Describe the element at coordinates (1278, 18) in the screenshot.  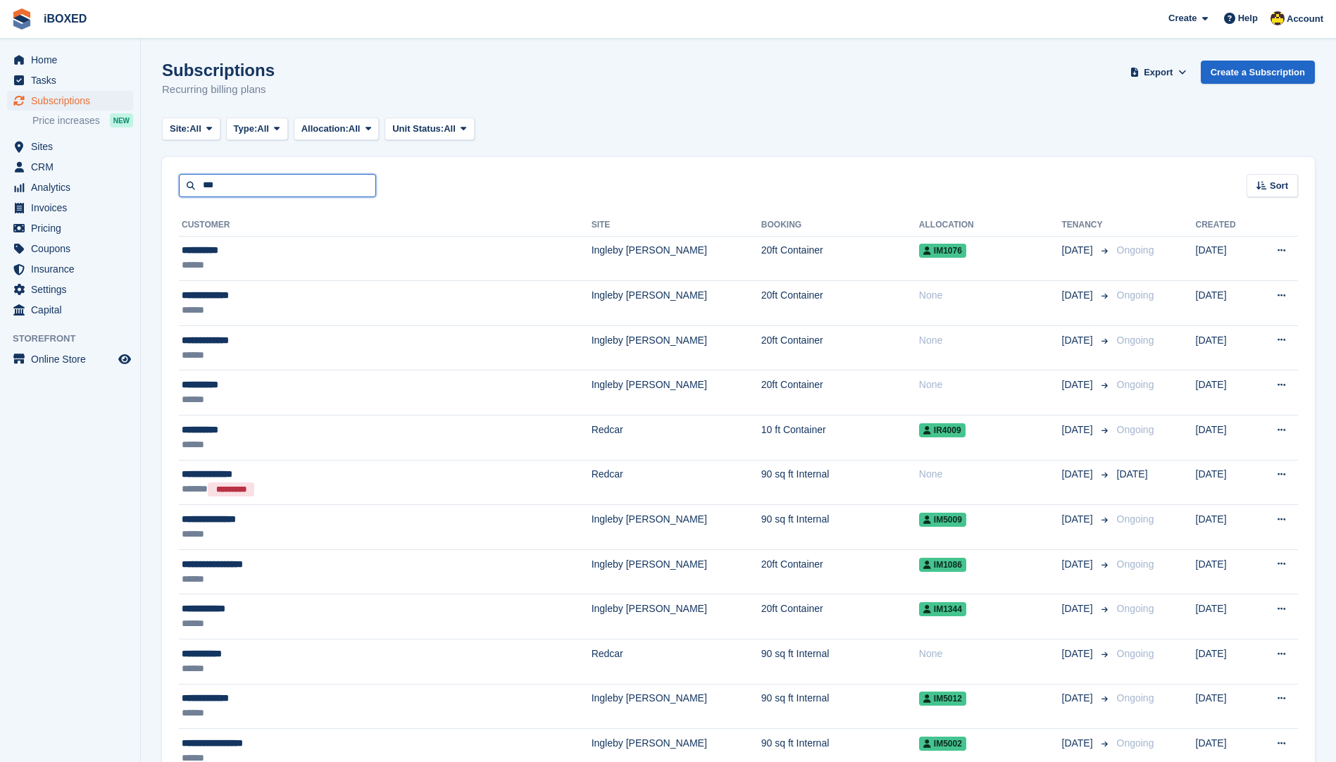
I see `img: Katie Brown` at that location.